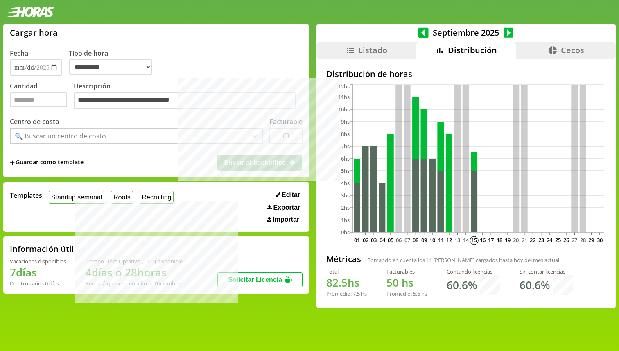 This screenshot has height=351, width=619. What do you see at coordinates (356, 293) in the screenshot?
I see `span: 7.5` at bounding box center [356, 293].